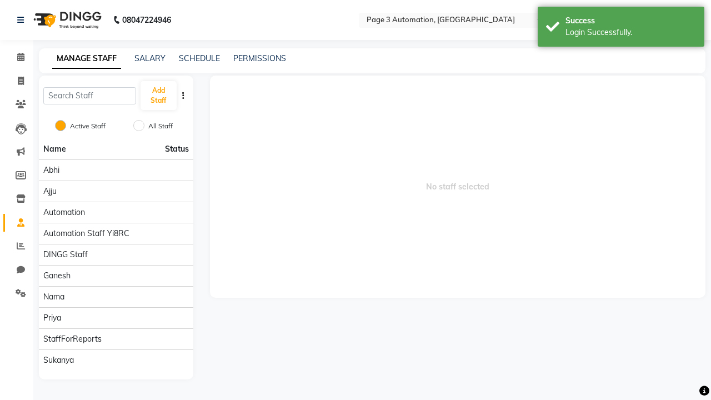 The image size is (711, 400). What do you see at coordinates (66, 254) in the screenshot?
I see `span: DINGG Staff` at bounding box center [66, 254].